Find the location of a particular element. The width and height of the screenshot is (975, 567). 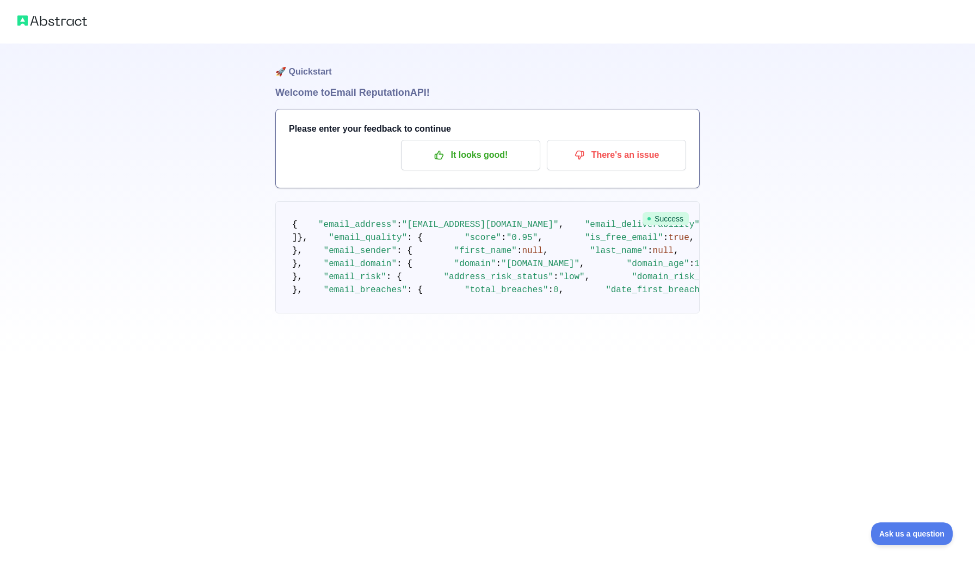

h1: 🚀 Quickstart is located at coordinates (488, 64).